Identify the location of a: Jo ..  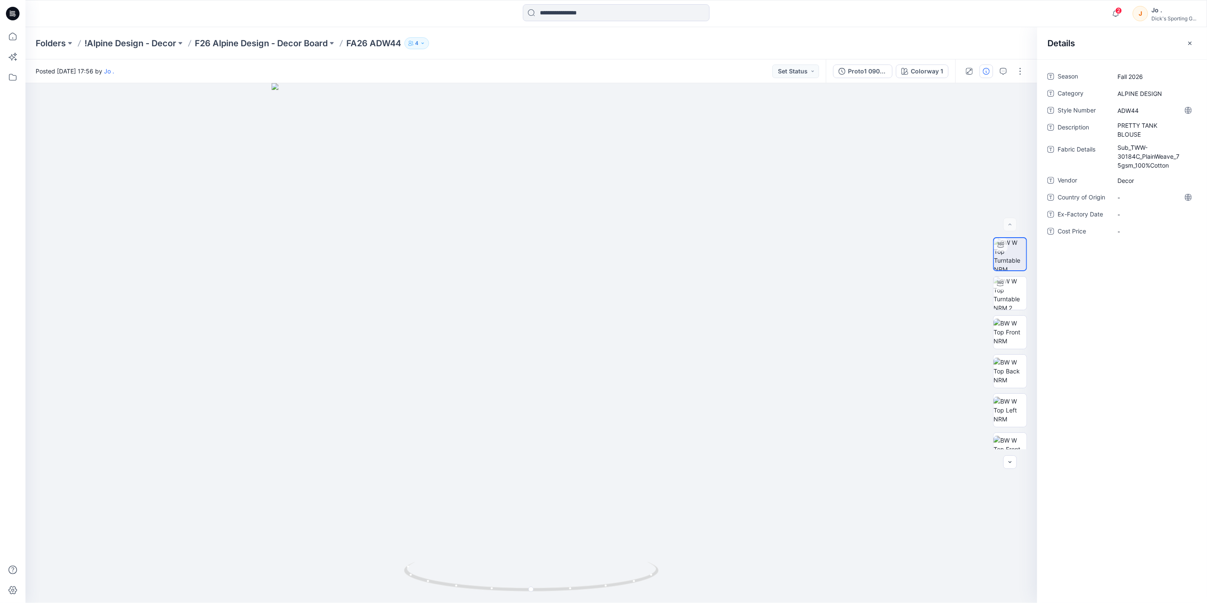
(109, 71).